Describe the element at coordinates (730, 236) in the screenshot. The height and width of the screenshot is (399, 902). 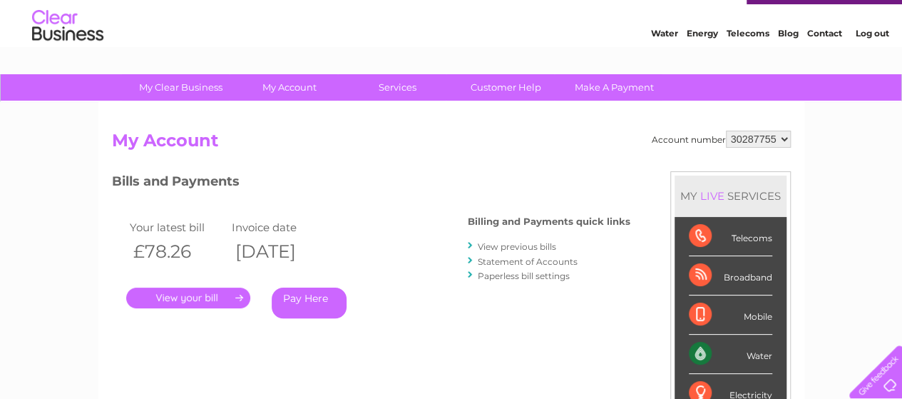
I see `div: Telecoms` at that location.